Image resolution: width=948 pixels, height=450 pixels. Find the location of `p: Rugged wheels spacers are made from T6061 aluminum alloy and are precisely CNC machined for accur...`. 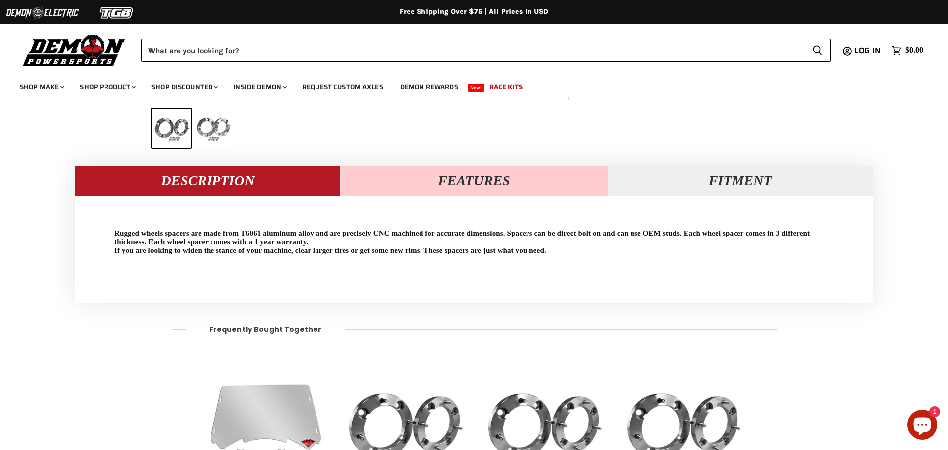

p: Rugged wheels spacers are made from T6061 aluminum alloy and are precisely CNC machined for accur... is located at coordinates (474, 242).